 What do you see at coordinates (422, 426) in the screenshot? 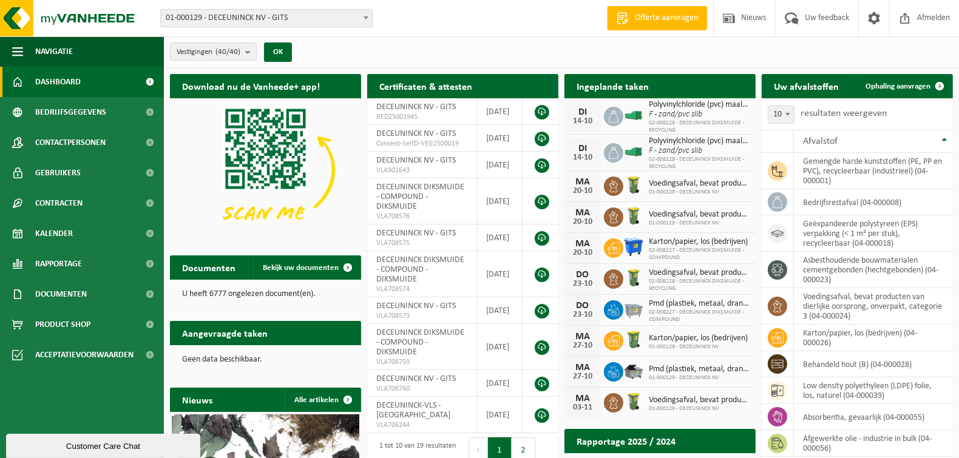
I see `span: VLA706244` at bounding box center [422, 426].